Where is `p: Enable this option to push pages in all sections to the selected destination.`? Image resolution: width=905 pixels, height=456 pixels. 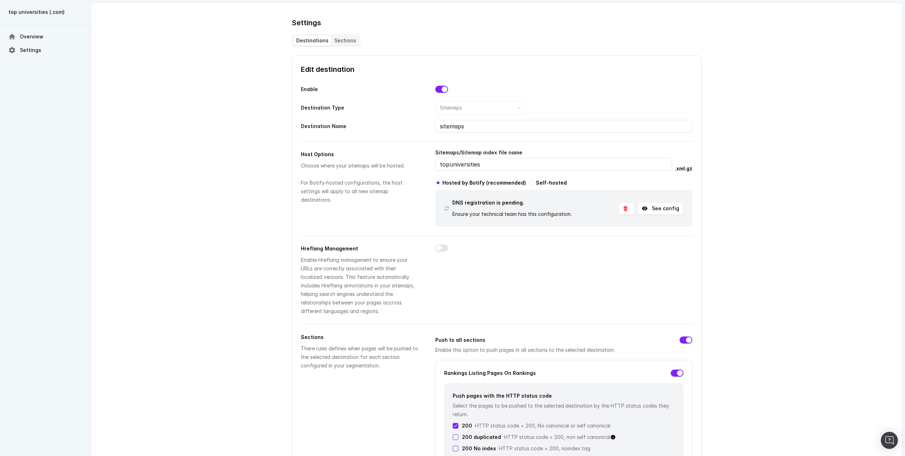
p: Enable this option to push pages in all sections to the selected destination. is located at coordinates (552, 350).